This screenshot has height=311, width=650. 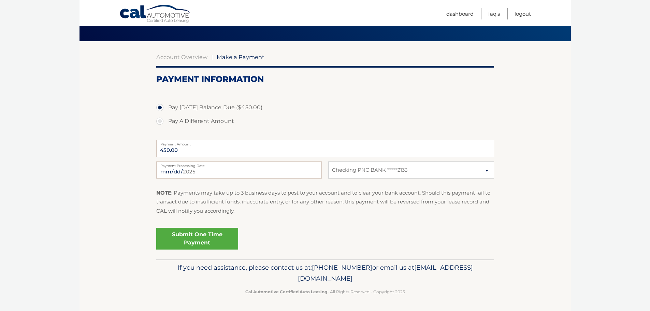 I want to click on p: - All Rights Reserved - Copyright 2025, so click(x=325, y=291).